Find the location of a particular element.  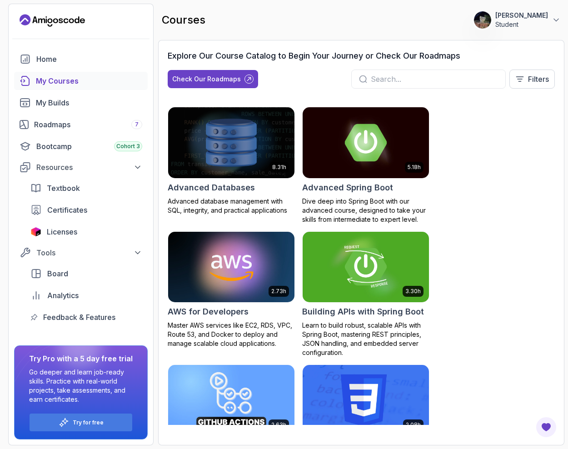

p: Learn to build robust, scalable APIs with Spring Boot, mastering REST principles, JSON handling, ... is located at coordinates (366, 339).